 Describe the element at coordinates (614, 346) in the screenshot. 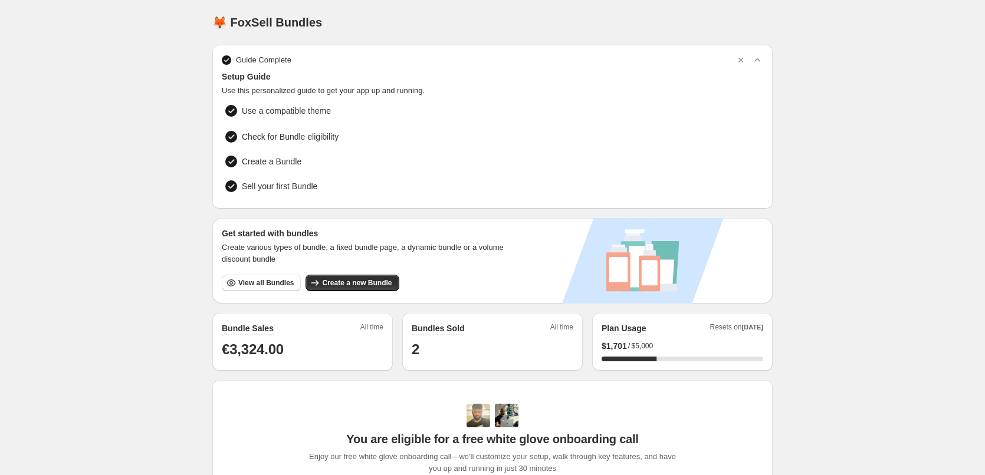

I see `span: $ 1,701` at that location.